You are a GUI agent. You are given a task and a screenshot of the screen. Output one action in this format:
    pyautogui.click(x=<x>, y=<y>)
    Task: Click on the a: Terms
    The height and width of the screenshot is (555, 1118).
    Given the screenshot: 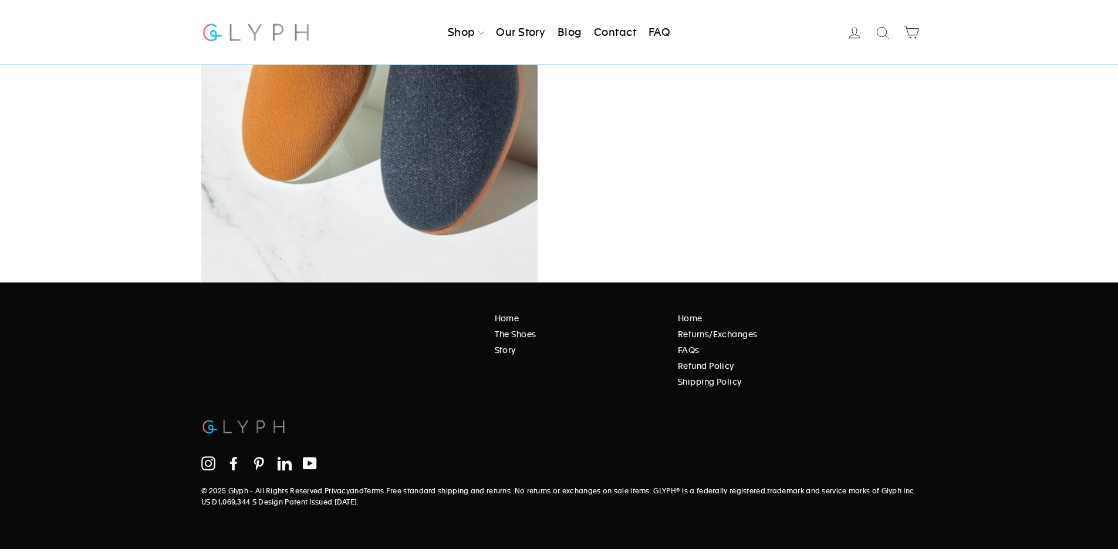 What is the action you would take?
    pyautogui.click(x=374, y=491)
    